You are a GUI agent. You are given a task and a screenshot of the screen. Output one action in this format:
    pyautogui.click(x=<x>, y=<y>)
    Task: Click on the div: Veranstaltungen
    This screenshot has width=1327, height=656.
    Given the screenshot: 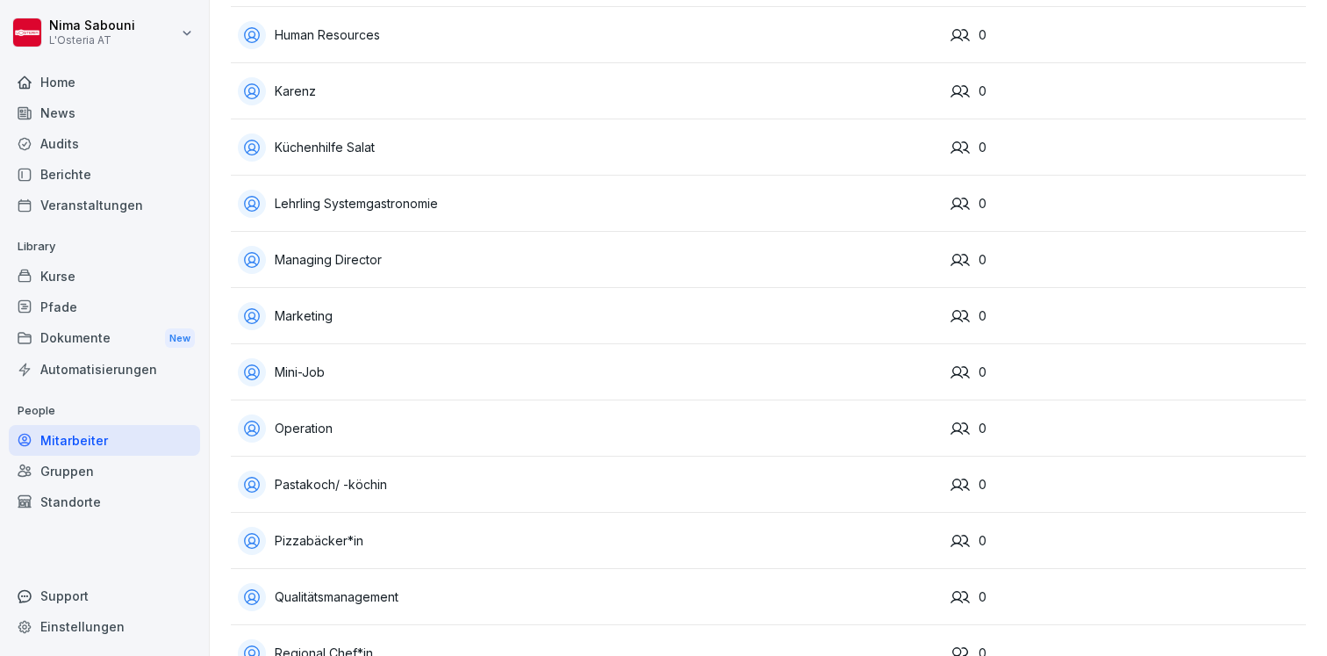 What is the action you would take?
    pyautogui.click(x=104, y=205)
    